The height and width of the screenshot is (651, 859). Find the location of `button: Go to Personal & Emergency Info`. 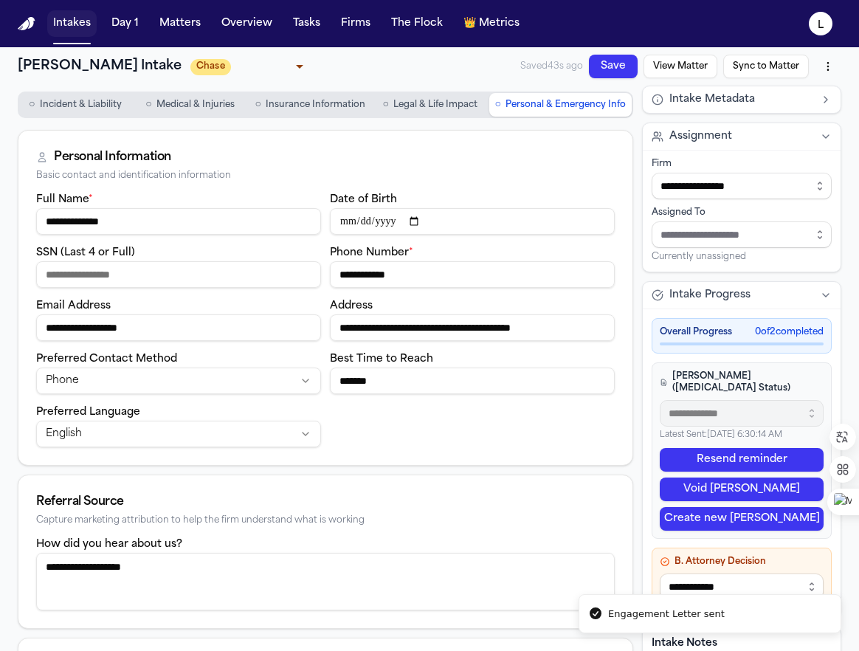

button: Go to Personal & Emergency Info is located at coordinates (560, 105).